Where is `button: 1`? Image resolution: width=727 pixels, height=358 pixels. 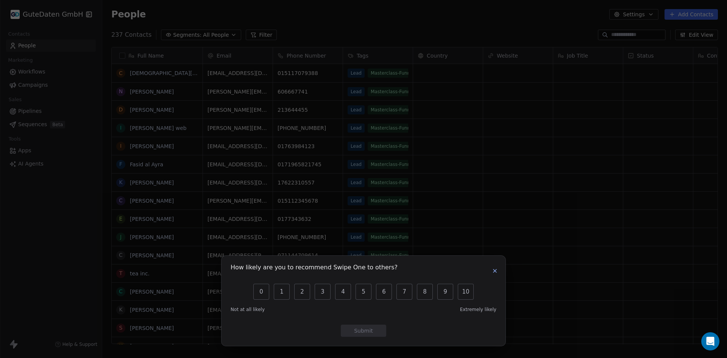 button: 1 is located at coordinates (282, 292).